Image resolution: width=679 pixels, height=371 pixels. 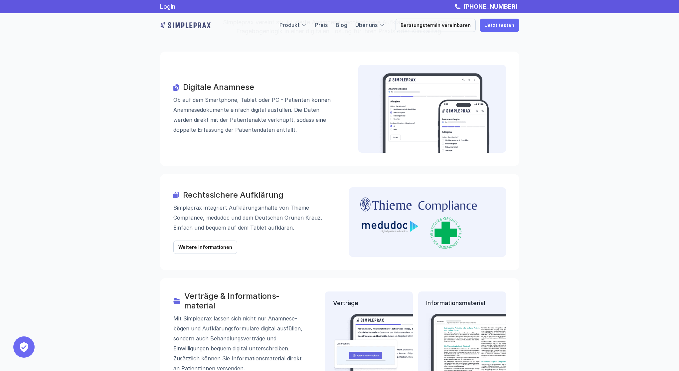 What do you see at coordinates (256, 115) in the screenshot?
I see `p: Ob auf dem Smartphone, Tablet oder PC - Patienten können Anamnese­dokumente einfach digital ausfü...` at bounding box center [256, 115].